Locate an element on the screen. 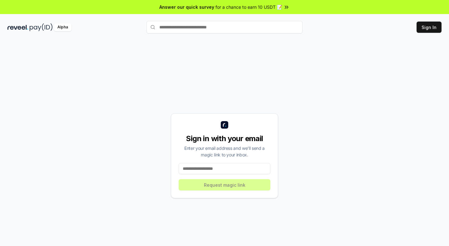 The height and width of the screenshot is (246, 449). div: Alpha is located at coordinates (63, 27).